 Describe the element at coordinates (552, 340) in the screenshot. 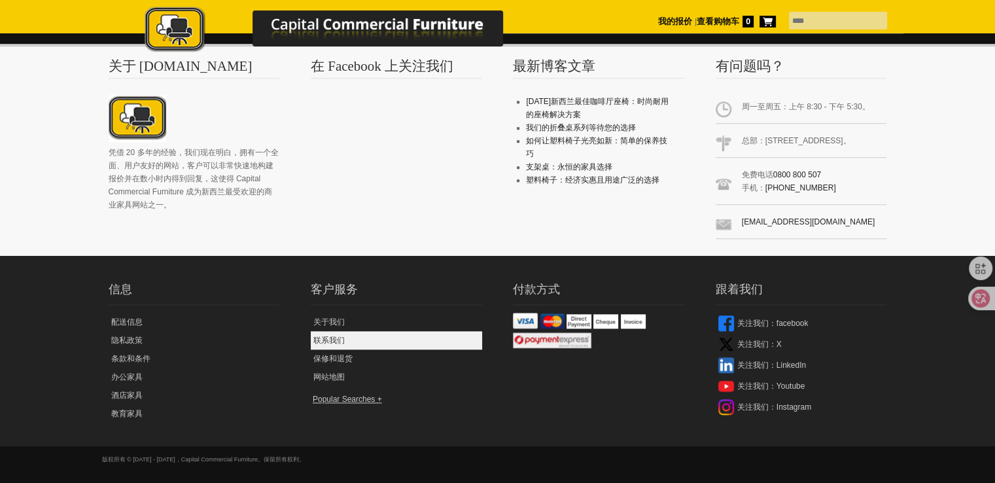

I see `img: Windcave/支付快递` at that location.